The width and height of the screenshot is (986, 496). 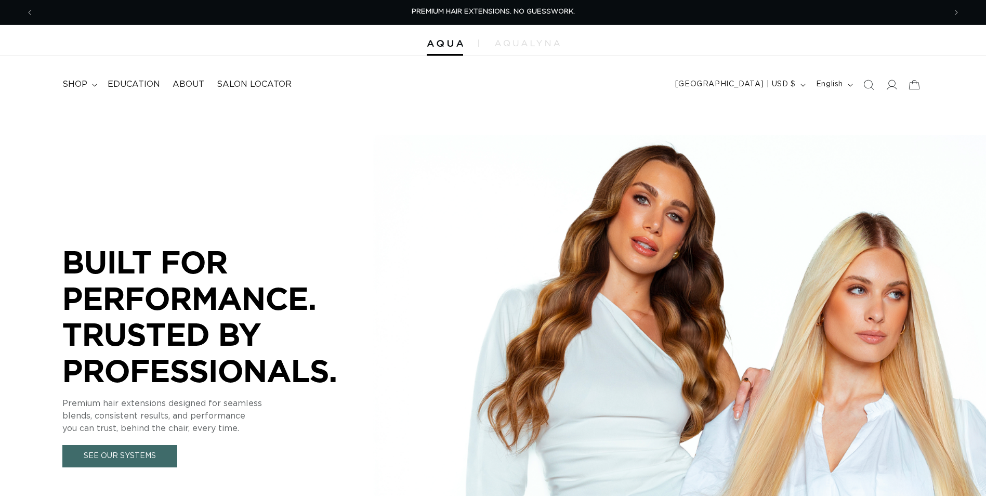 I want to click on p: BUILT FOR PERFORMANCE. TRUSTED BY PROFESSIONALS., so click(x=218, y=316).